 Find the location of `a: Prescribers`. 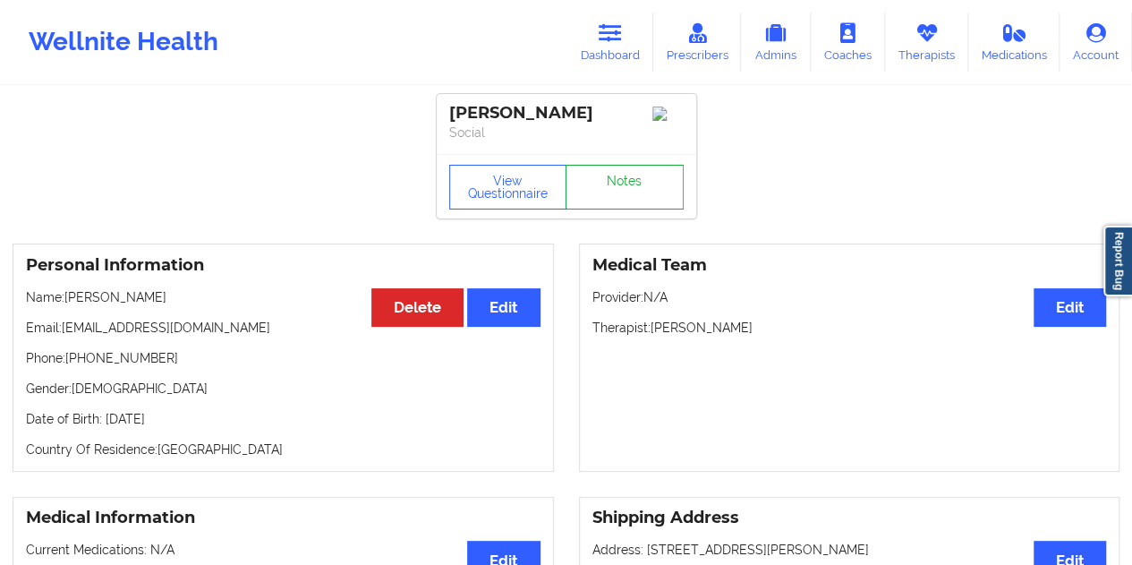

a: Prescribers is located at coordinates (697, 42).